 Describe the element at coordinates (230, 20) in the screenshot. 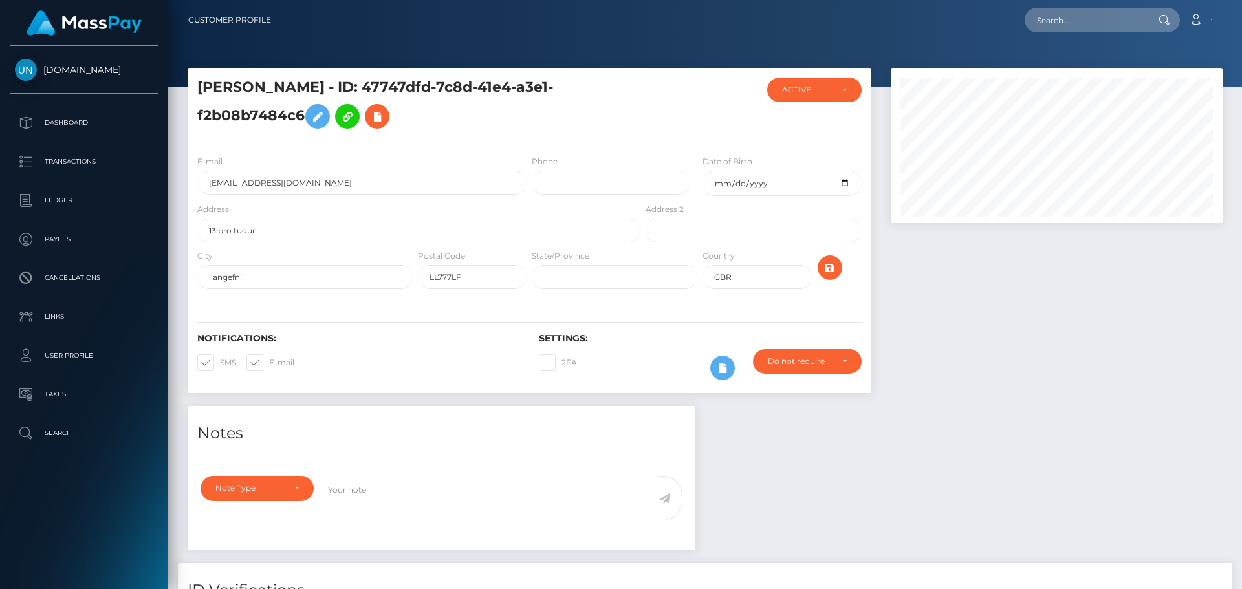

I see `a: Customer Profile` at that location.